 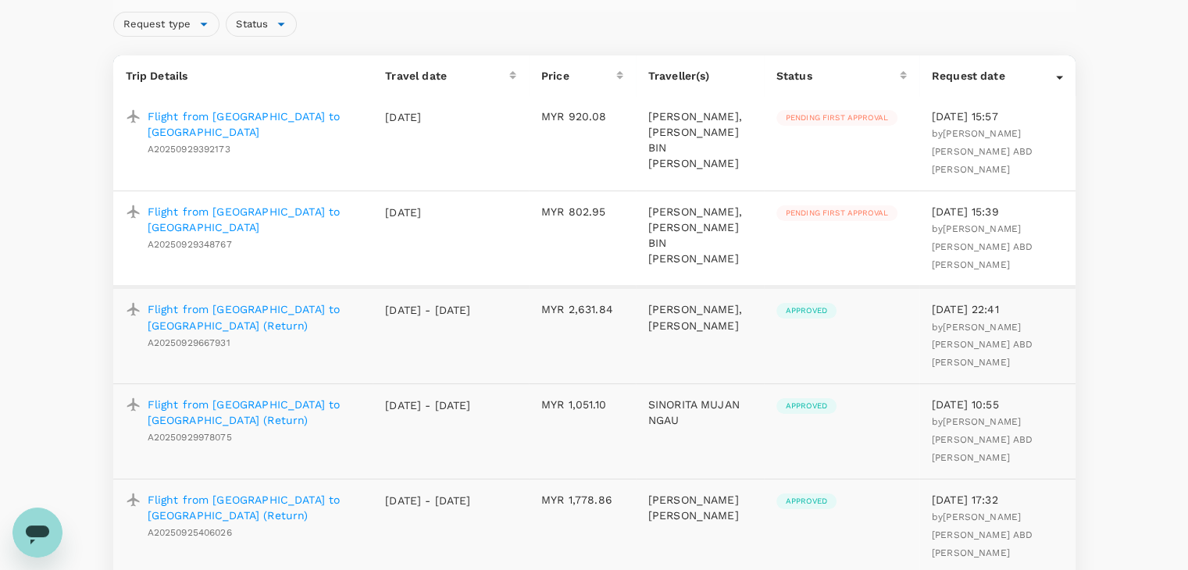 I want to click on p: Traveller(s), so click(x=700, y=76).